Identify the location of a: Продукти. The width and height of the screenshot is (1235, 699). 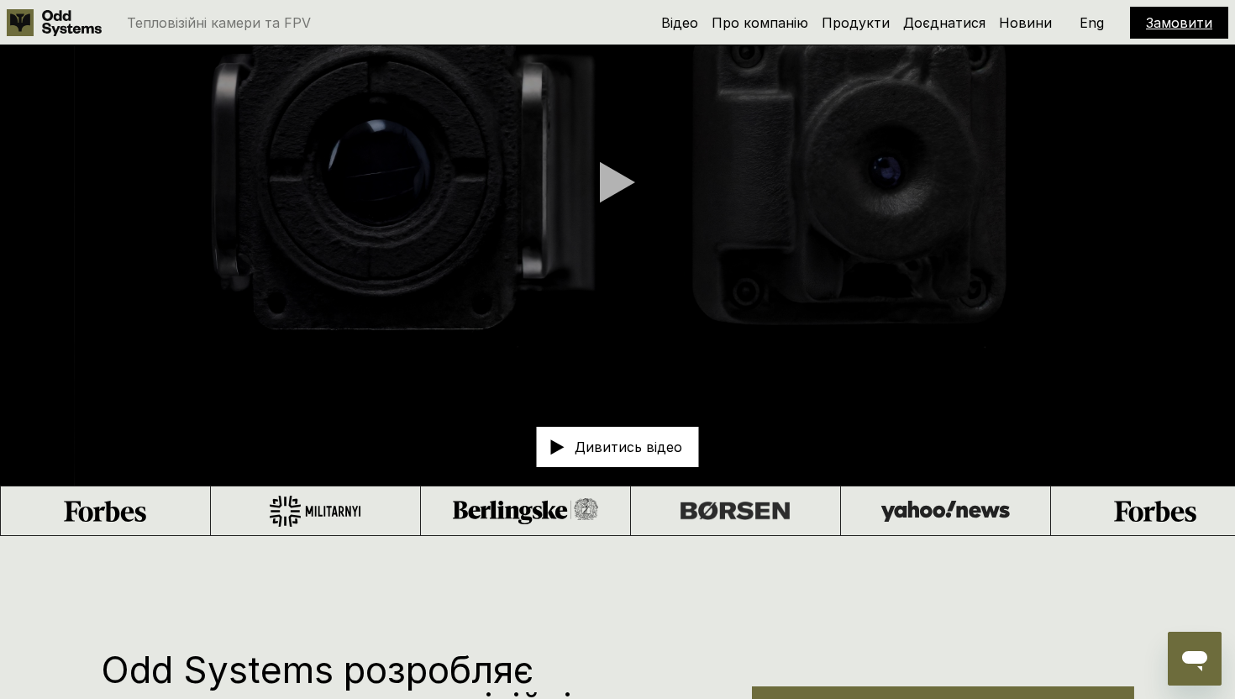
(855, 23).